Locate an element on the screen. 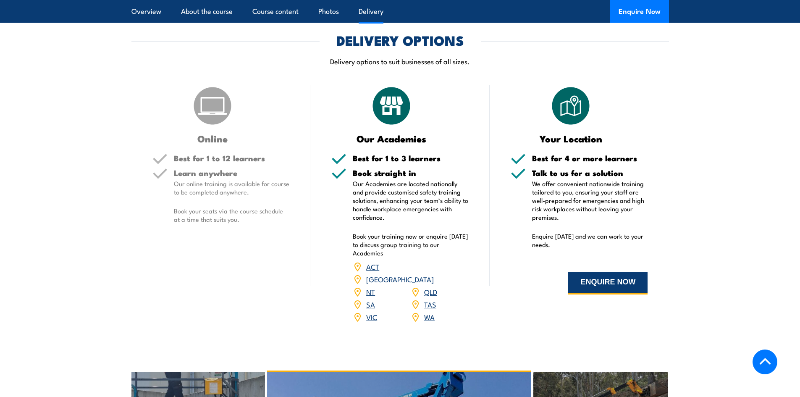 The height and width of the screenshot is (397, 800). h5: Book straight in is located at coordinates (411, 173).